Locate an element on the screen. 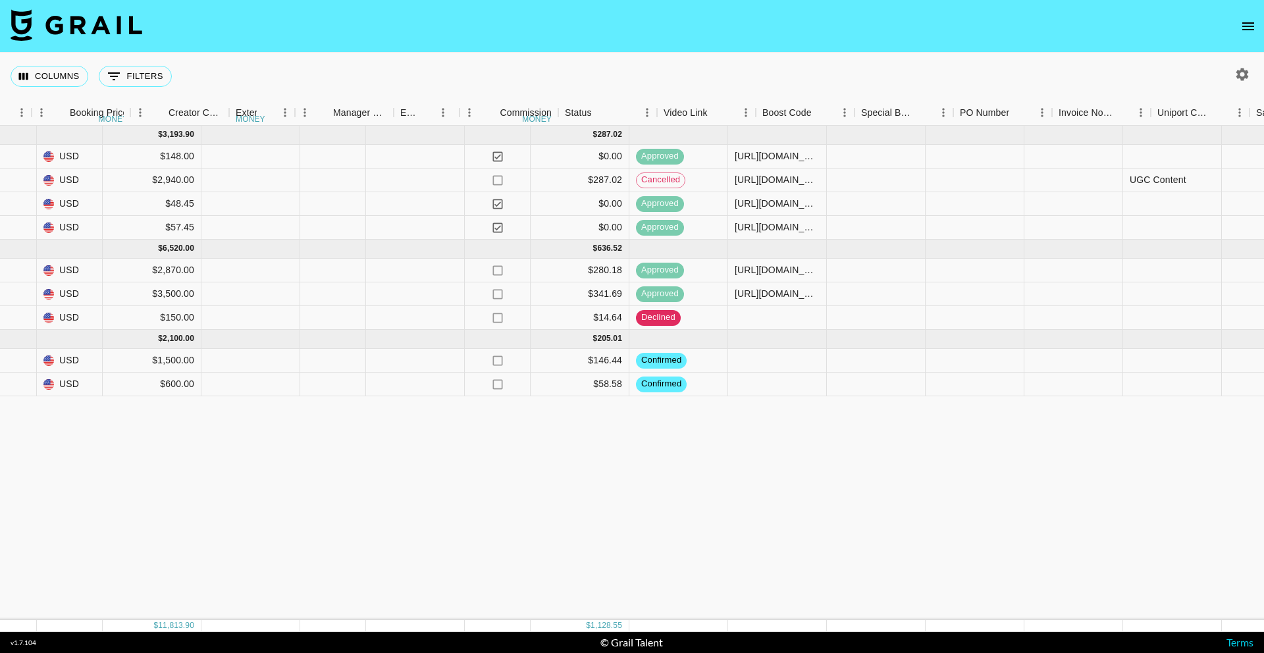 The image size is (1264, 653). div: 205.01 is located at coordinates (610, 338).